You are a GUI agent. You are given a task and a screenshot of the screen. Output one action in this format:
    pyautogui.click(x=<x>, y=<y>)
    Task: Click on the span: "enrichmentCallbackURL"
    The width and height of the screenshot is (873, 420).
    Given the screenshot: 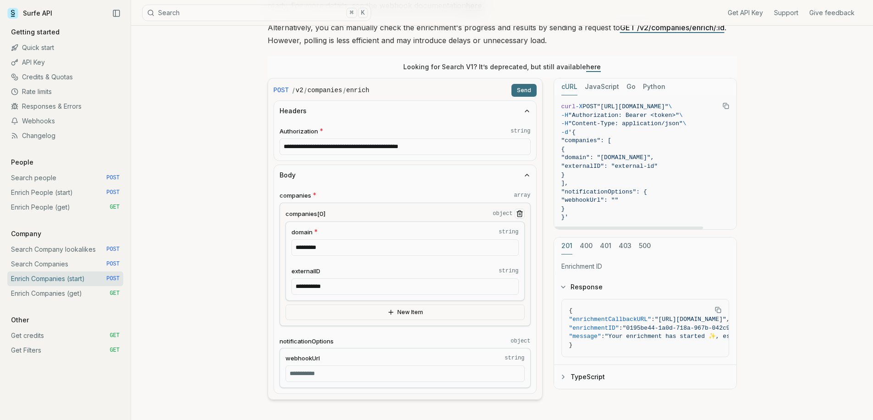 What is the action you would take?
    pyautogui.click(x=610, y=319)
    